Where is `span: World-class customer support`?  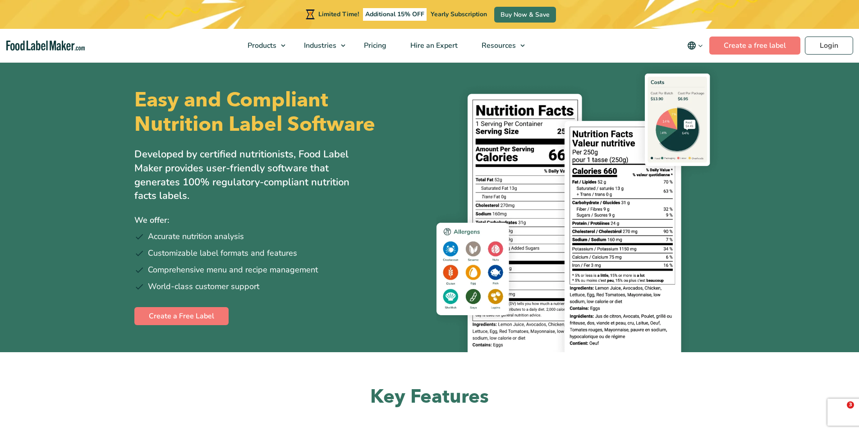 span: World-class customer support is located at coordinates (203, 286).